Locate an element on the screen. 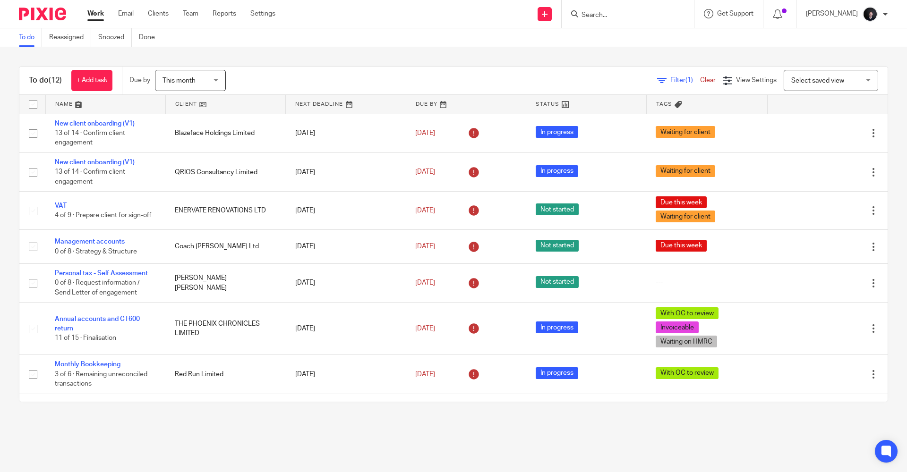  span: This month is located at coordinates (179, 81).